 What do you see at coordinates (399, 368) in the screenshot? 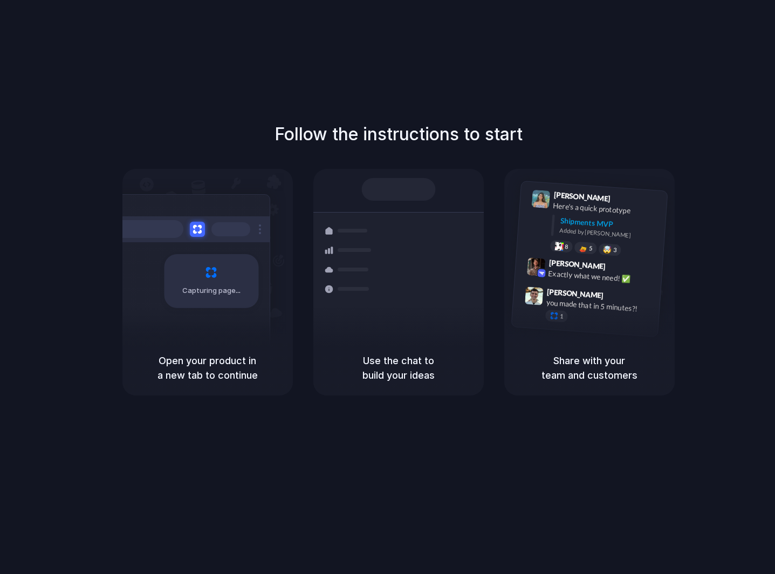
I see `h5: Use the chat to build your ideas` at bounding box center [399, 368].